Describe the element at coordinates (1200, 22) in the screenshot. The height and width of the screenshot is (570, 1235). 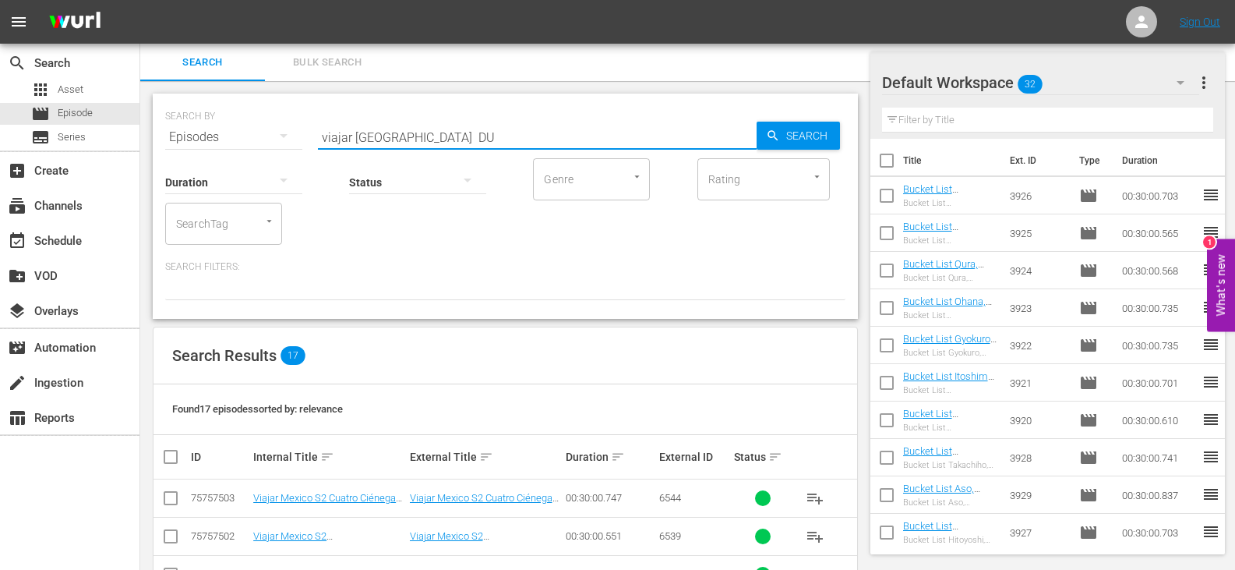
I see `a: Sign Out` at that location.